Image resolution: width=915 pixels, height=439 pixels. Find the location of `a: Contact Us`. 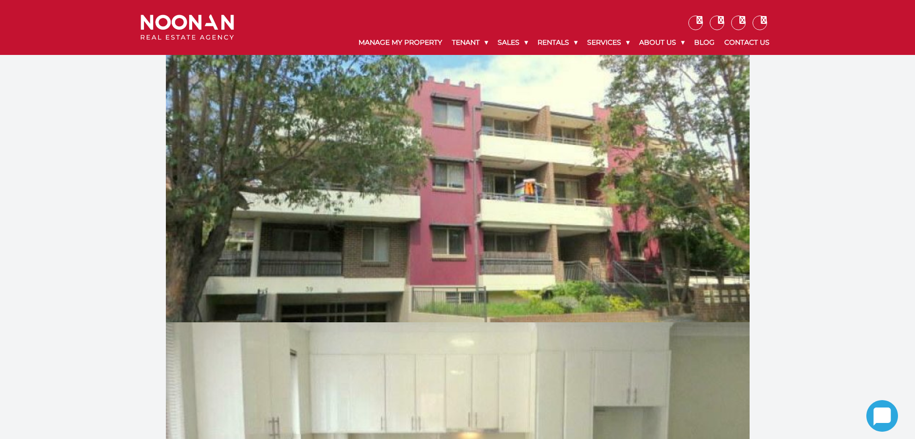

a: Contact Us is located at coordinates (747, 42).